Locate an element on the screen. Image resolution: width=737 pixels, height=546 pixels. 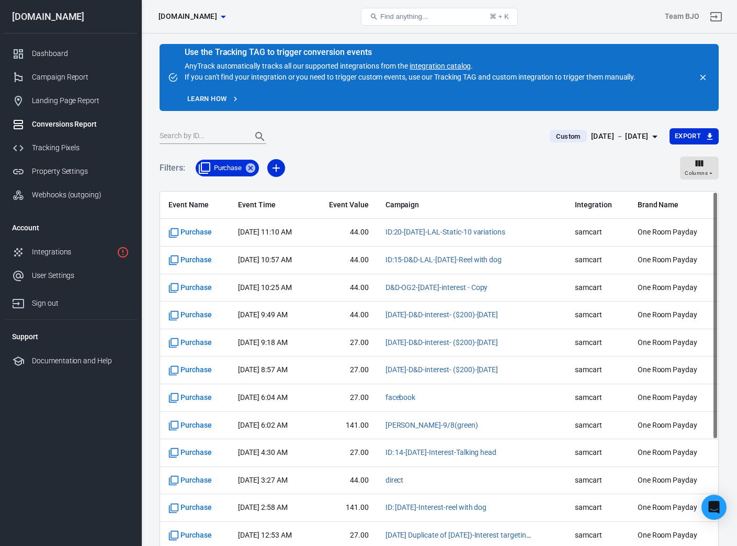
div: Dashboard is located at coordinates (81, 53).